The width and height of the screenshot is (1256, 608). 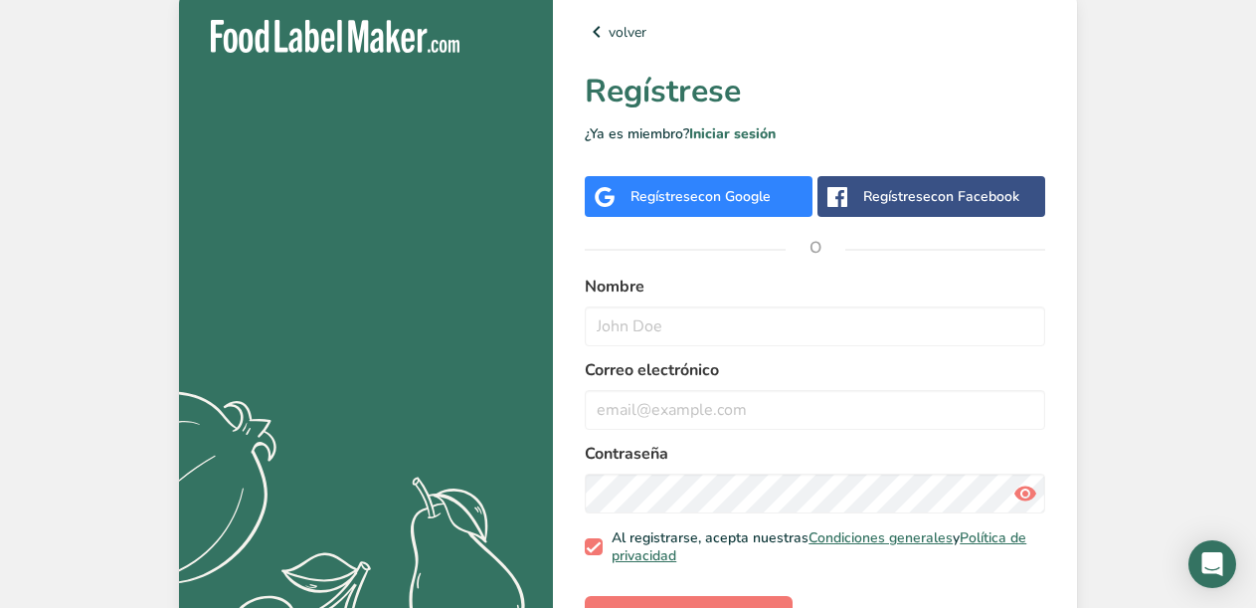 What do you see at coordinates (880, 537) in the screenshot?
I see `a: Condiciones generales` at bounding box center [880, 537].